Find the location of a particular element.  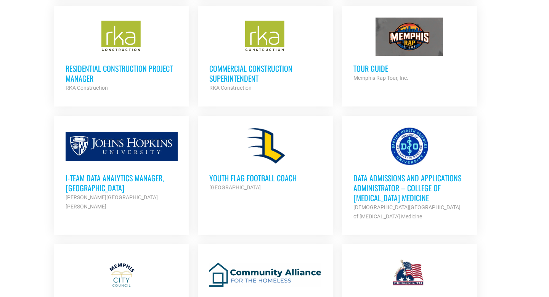

strong: Memphis Rap Tour, Inc. is located at coordinates (381, 78).